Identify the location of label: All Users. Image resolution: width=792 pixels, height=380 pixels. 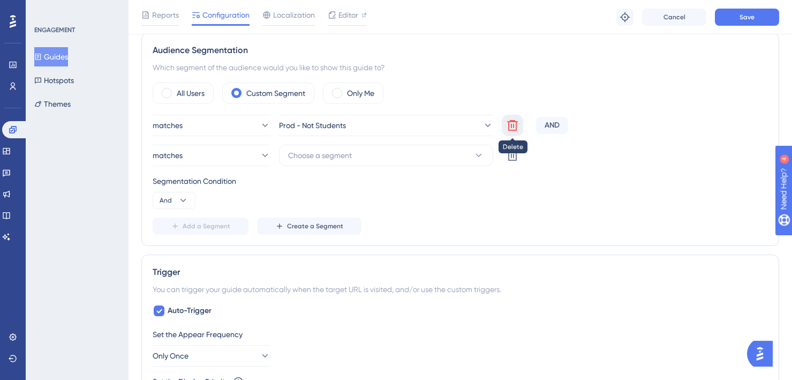
(191, 93).